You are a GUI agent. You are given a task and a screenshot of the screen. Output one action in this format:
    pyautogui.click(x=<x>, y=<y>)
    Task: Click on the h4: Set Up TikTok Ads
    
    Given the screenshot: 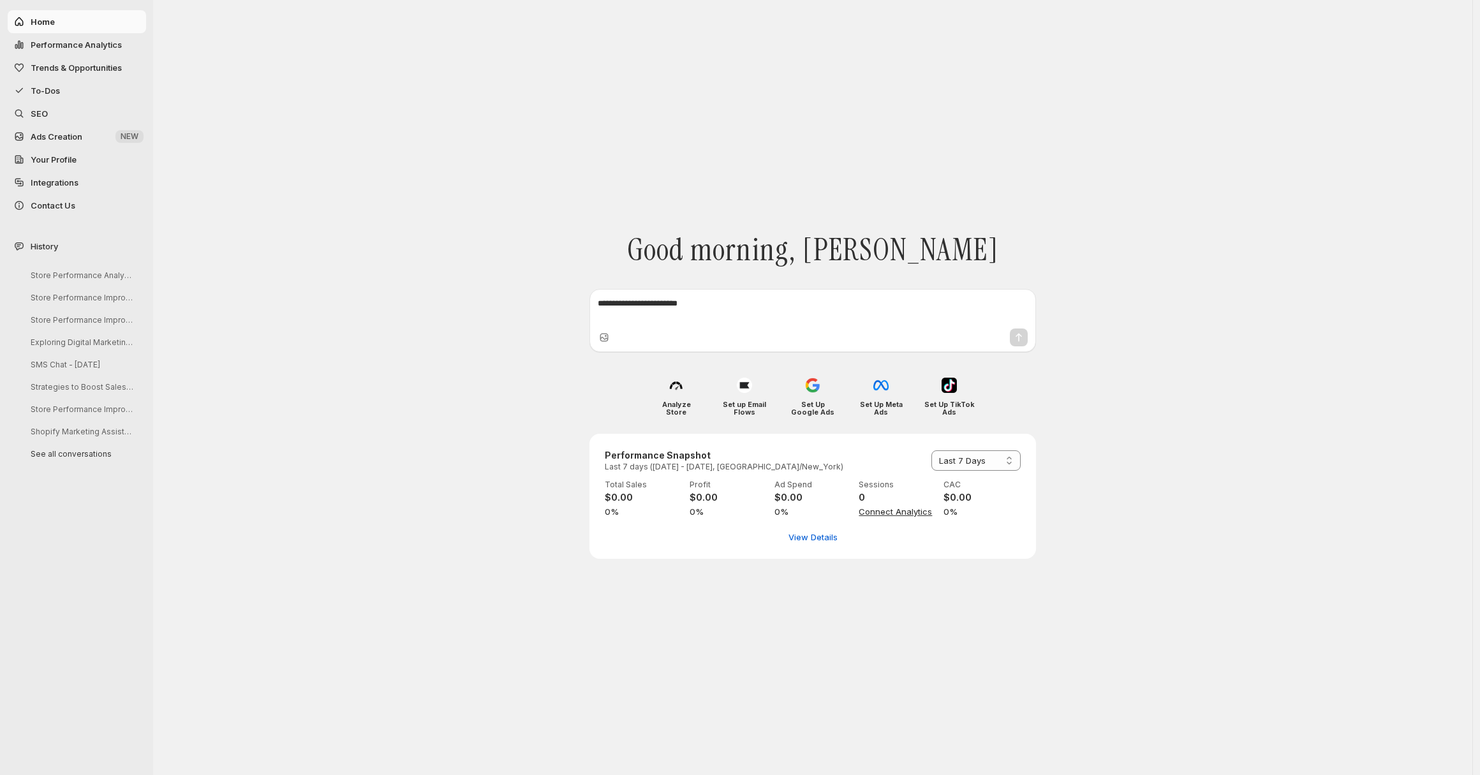 What is the action you would take?
    pyautogui.click(x=949, y=408)
    